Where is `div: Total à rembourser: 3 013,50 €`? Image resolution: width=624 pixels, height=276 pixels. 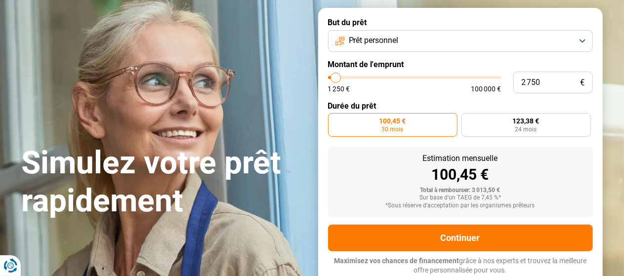
div: Total à rembourser: 3 013,50 € is located at coordinates (461, 191).